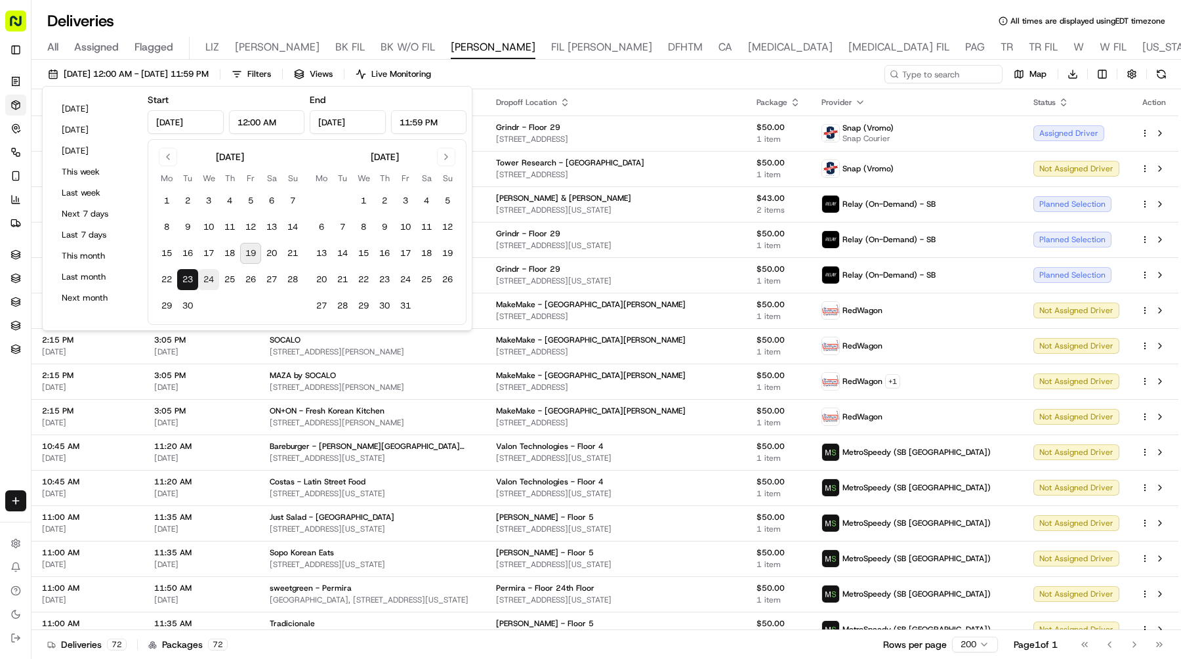 The image size is (1181, 659). Describe the element at coordinates (201, 375) in the screenshot. I see `span: 3:05 PM` at that location.